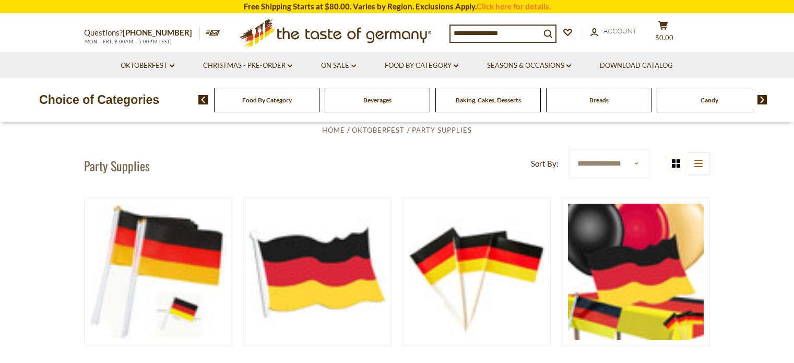 This screenshot has width=794, height=363. What do you see at coordinates (599, 100) in the screenshot?
I see `a: Breads` at bounding box center [599, 100].